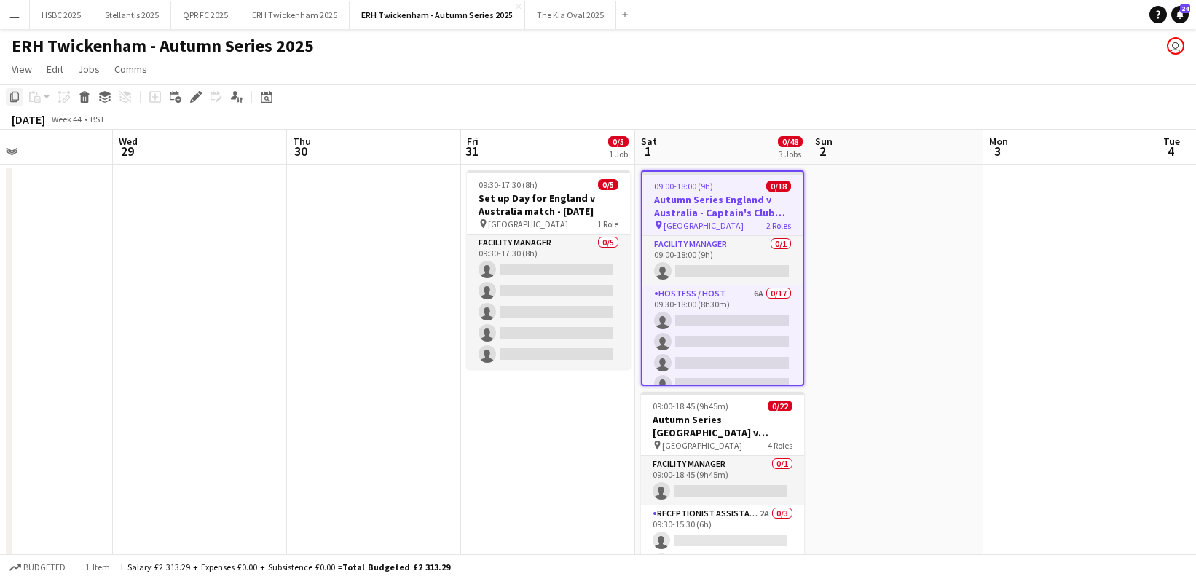 Image resolution: width=1196 pixels, height=579 pixels. I want to click on span: Edit, so click(55, 69).